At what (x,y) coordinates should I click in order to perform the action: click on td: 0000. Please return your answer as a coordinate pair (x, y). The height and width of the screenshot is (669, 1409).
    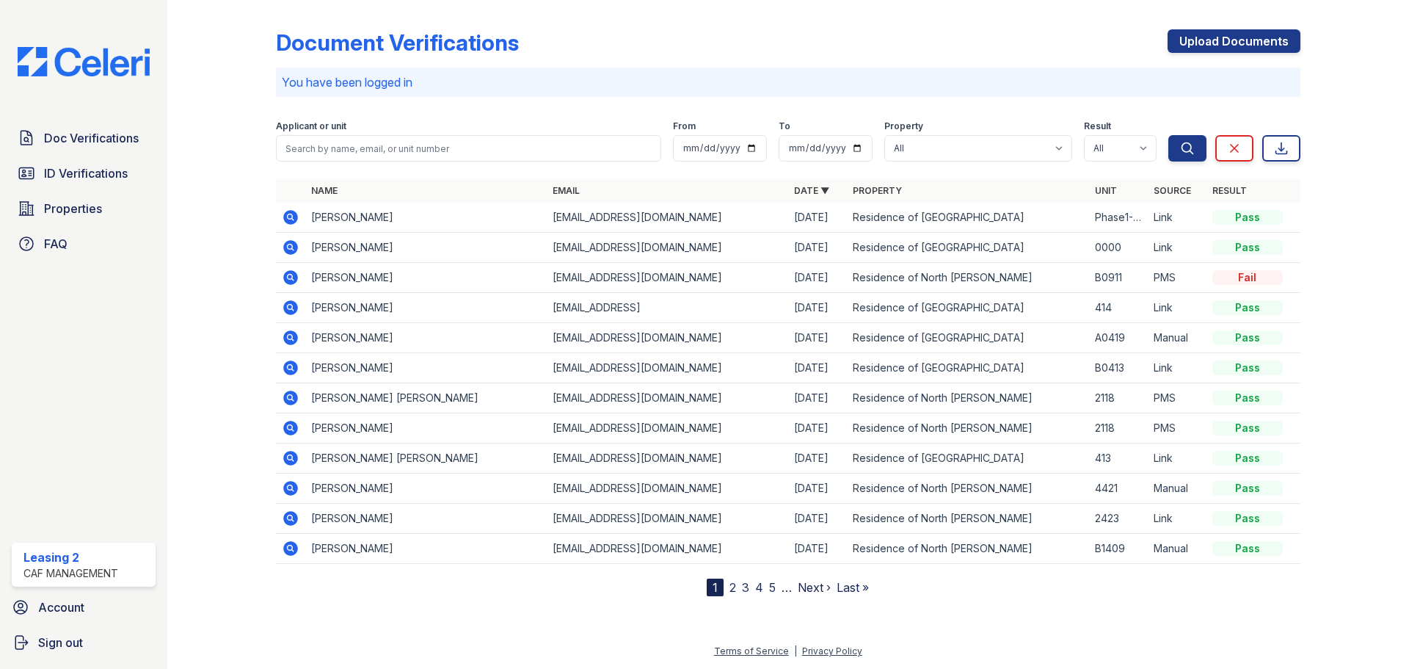
    Looking at the image, I should click on (1119, 247).